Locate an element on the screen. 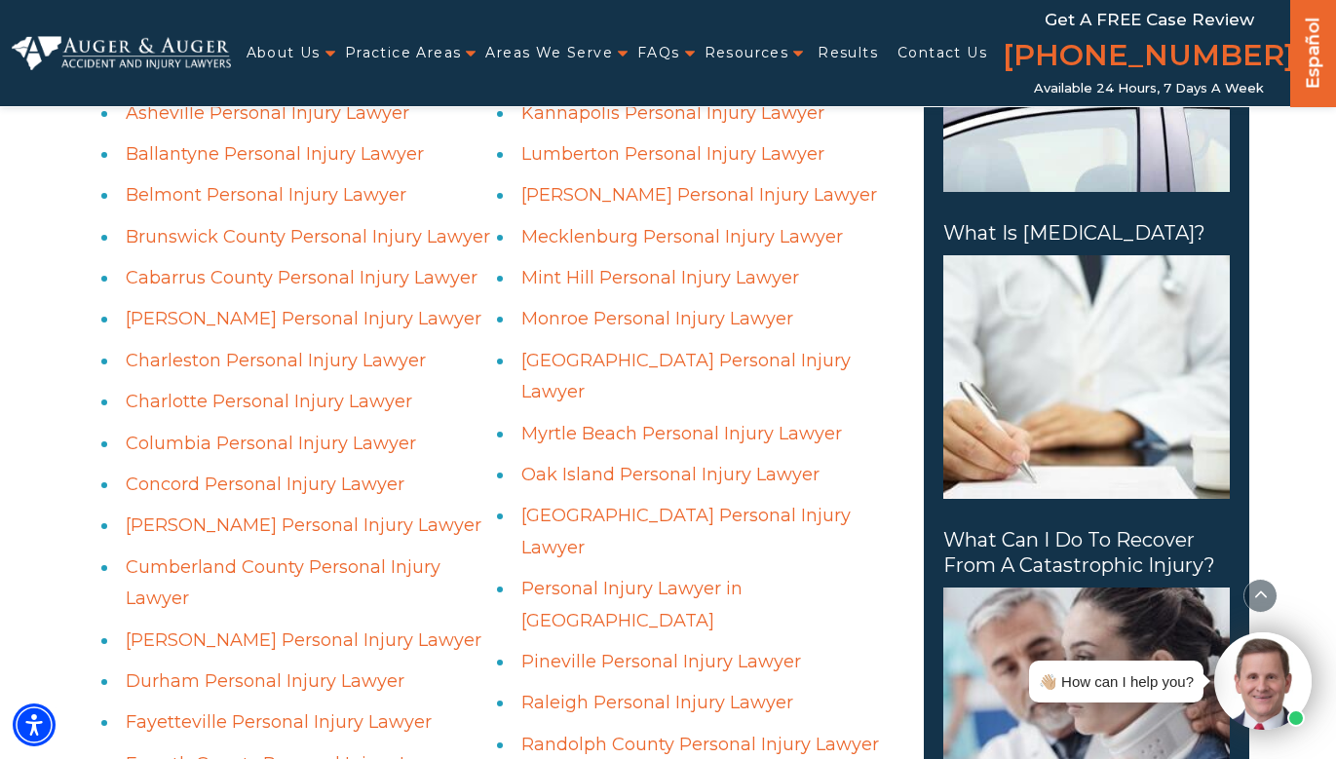 The height and width of the screenshot is (759, 1336). a: Lumberton Personal Injury Lawyer is located at coordinates (673, 154).